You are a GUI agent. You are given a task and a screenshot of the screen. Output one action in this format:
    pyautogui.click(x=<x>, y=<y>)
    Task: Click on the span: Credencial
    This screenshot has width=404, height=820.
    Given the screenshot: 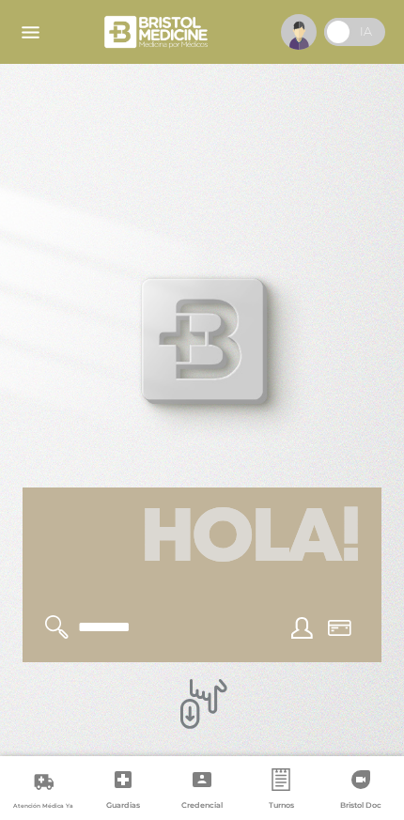 What is the action you would take?
    pyautogui.click(x=202, y=807)
    